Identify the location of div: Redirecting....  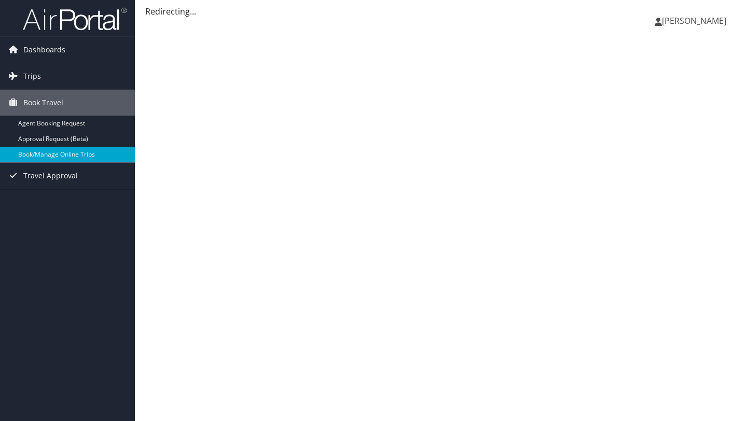
(441, 11).